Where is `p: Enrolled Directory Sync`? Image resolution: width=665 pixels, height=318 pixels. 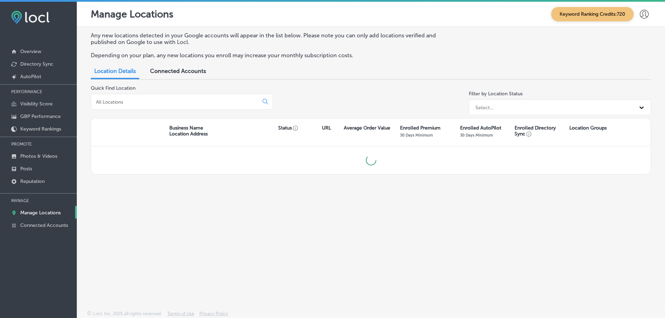
p: Enrolled Directory Sync is located at coordinates (540, 131).